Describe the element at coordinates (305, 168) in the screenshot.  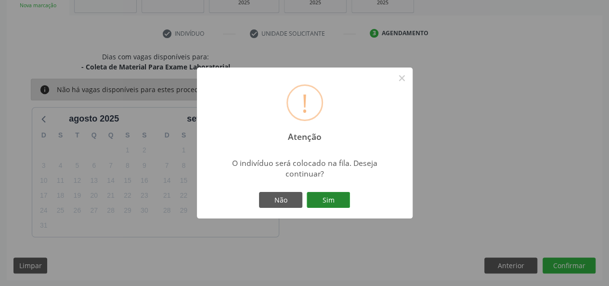
I see `div: O indivíduo será colocado na fila. Deseja continuar?` at that location.